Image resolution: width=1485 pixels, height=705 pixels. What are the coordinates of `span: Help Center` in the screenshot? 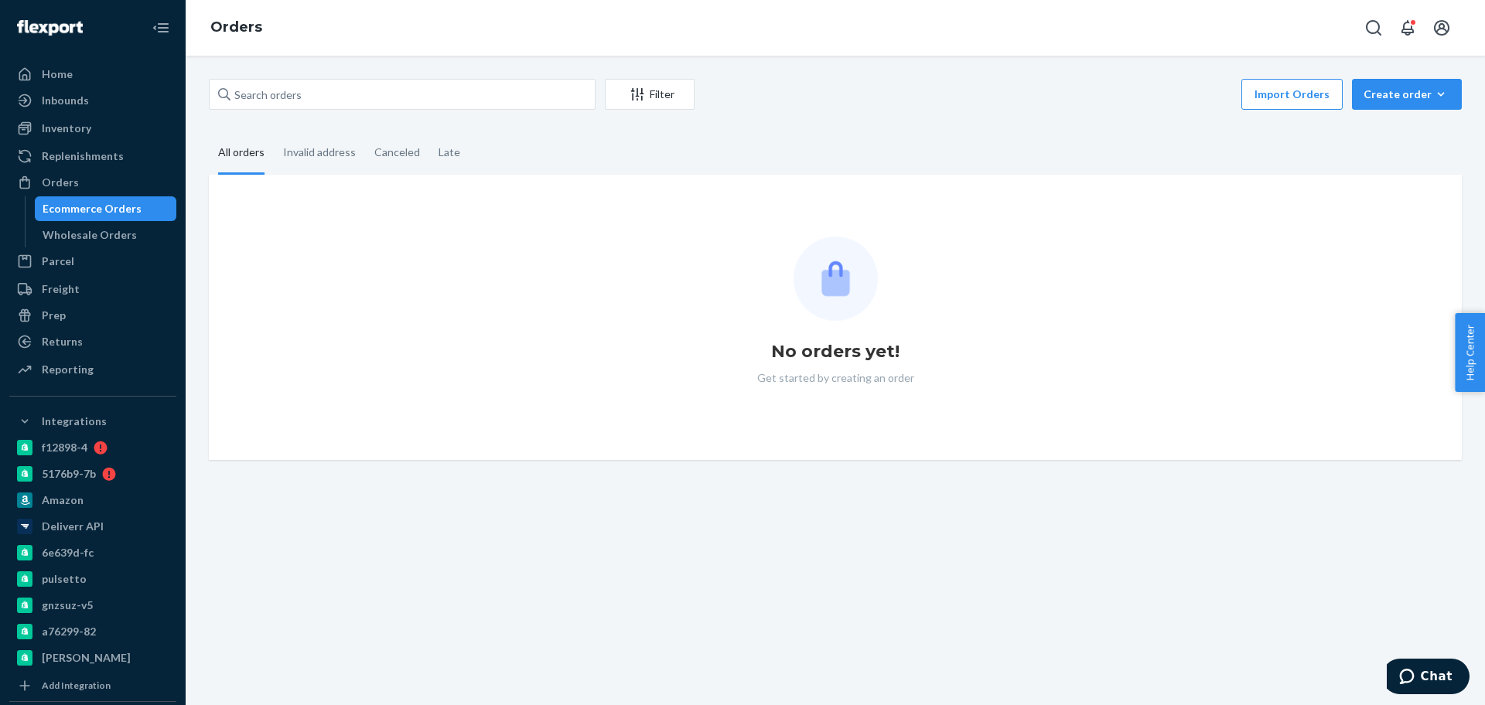 It's located at (1470, 353).